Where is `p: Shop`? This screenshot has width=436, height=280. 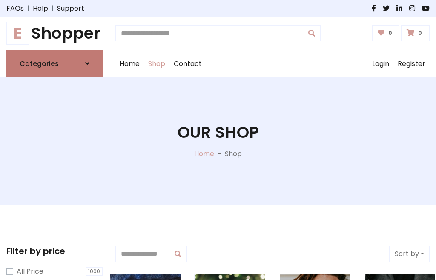 p: Shop is located at coordinates (233, 154).